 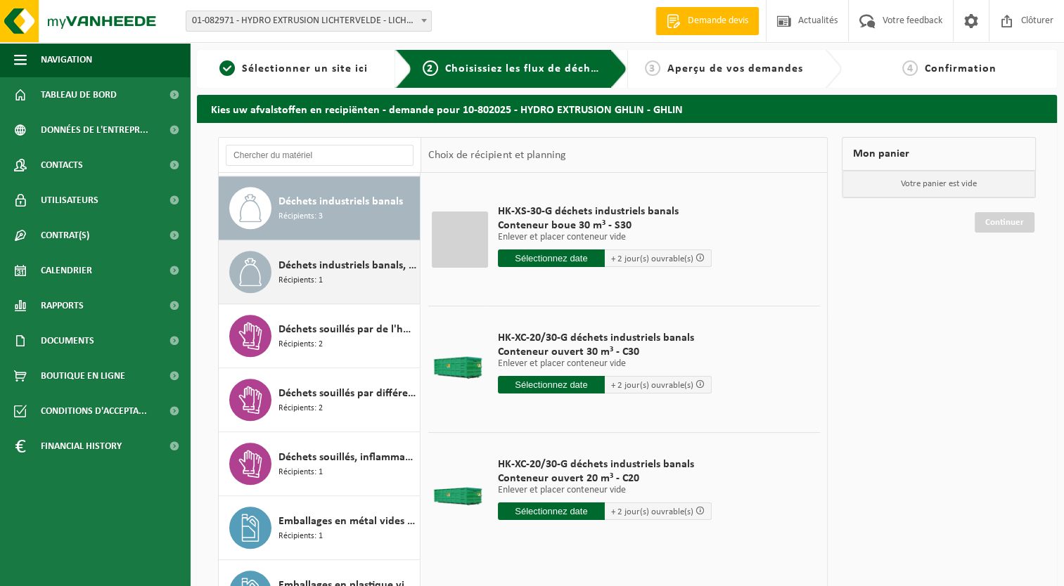 What do you see at coordinates (67, 341) in the screenshot?
I see `span: Documents` at bounding box center [67, 341].